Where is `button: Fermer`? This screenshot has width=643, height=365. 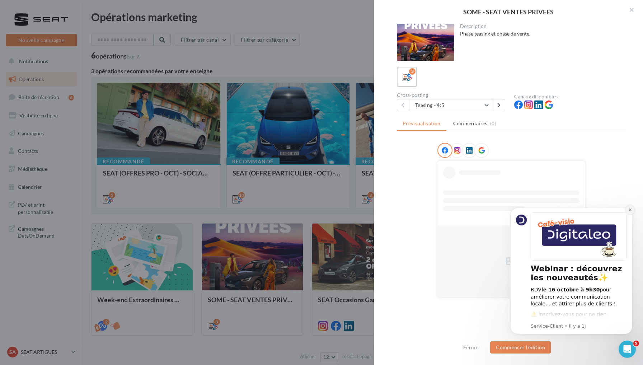 button: Fermer is located at coordinates (472, 347).